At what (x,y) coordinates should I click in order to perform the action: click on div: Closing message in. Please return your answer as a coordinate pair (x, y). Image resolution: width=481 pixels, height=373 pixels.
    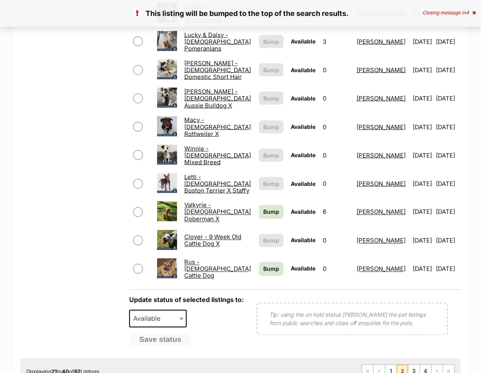
    Looking at the image, I should click on (449, 13).